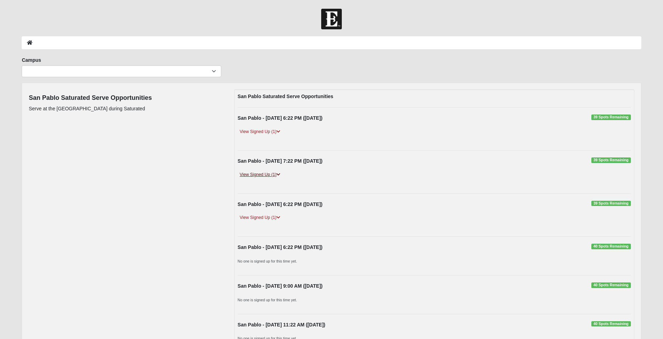  Describe the element at coordinates (90, 98) in the screenshot. I see `h4: San Pablo Saturated Serve Opportunities` at that location.